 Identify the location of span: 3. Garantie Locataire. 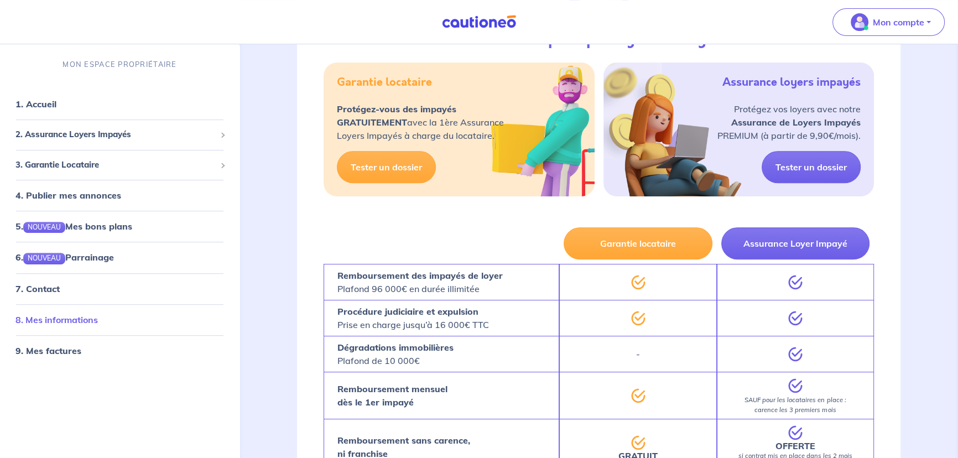
(116, 164).